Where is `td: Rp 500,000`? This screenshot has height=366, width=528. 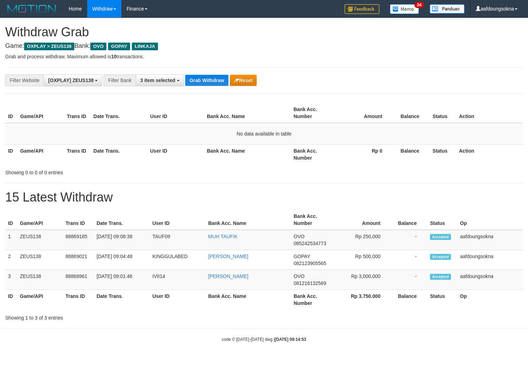
td: Rp 500,000 is located at coordinates (364, 260).